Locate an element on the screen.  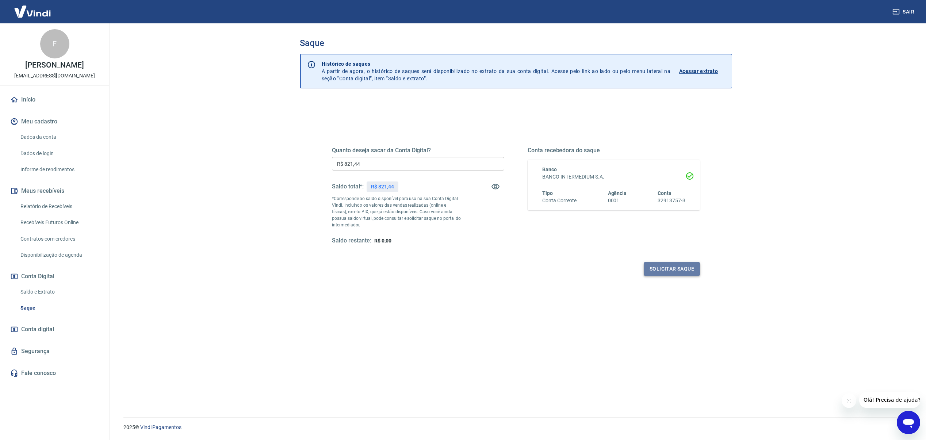
h5: Saldo restante: is located at coordinates (352, 241).